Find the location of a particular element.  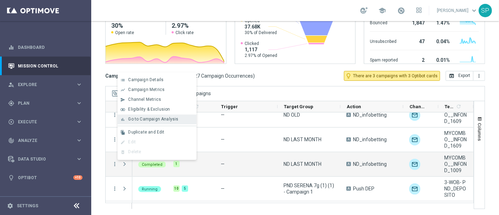

span: MYCOMBO__INFOND_1009 is located at coordinates (456, 164).